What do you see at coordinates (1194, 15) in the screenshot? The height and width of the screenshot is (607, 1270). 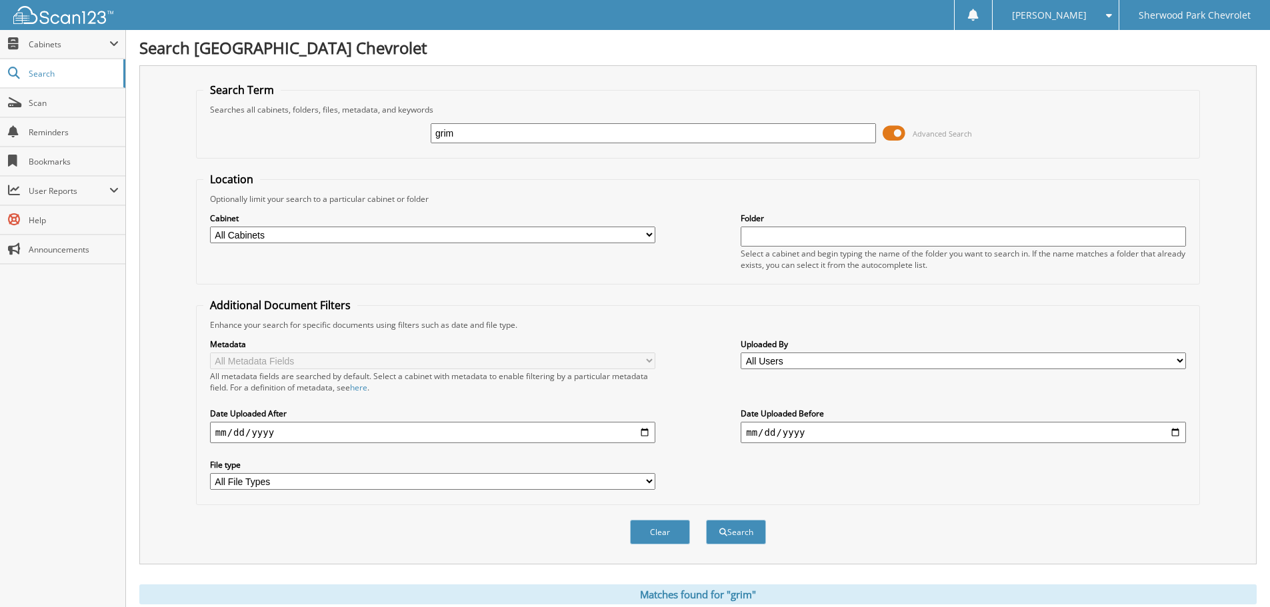 I see `span: Sherwood Park Chevrolet` at bounding box center [1194, 15].